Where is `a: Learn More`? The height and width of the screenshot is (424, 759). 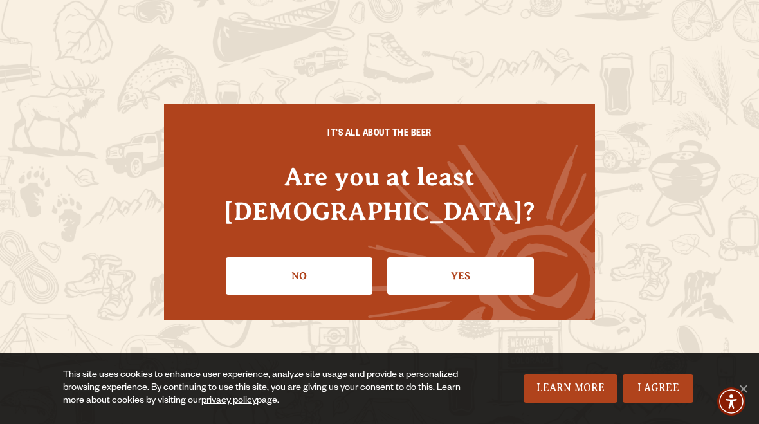 a: Learn More is located at coordinates (570, 388).